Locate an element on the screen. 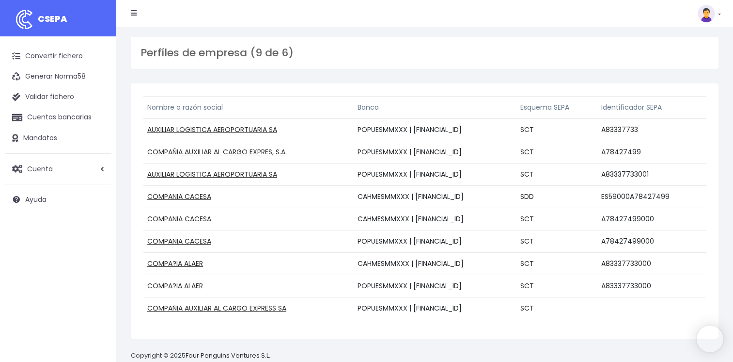 This screenshot has height=362, width=733. h3: Perfíles de empresa (9 de 6) is located at coordinates (425, 53).